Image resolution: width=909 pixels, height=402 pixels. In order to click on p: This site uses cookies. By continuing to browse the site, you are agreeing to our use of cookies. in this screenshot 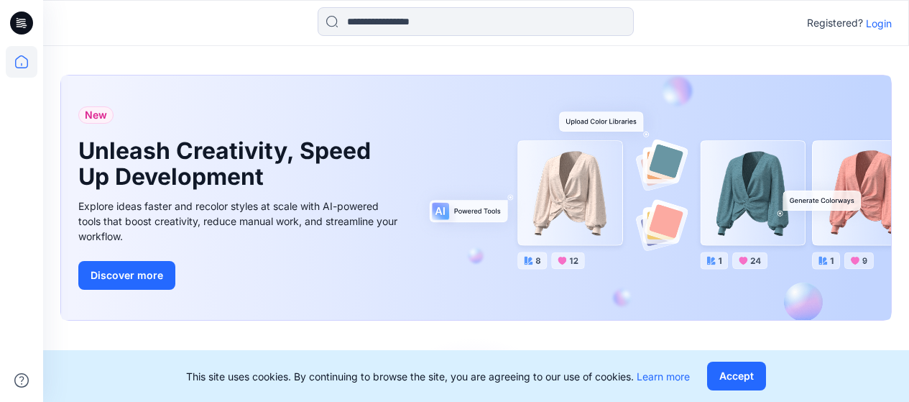, I will do `click(438, 376)`.